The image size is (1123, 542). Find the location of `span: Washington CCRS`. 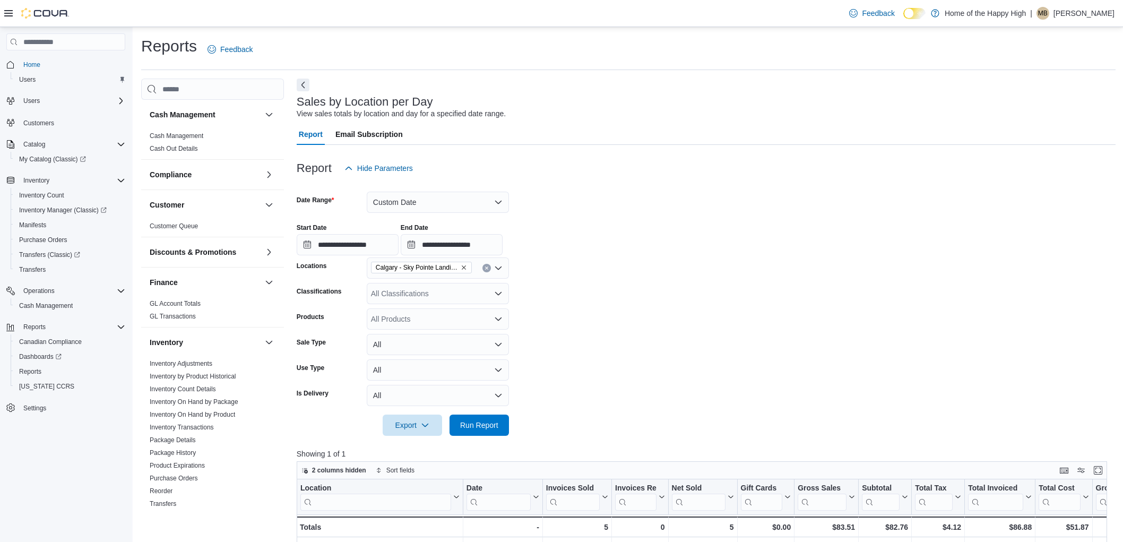

span: Washington CCRS is located at coordinates (70, 386).